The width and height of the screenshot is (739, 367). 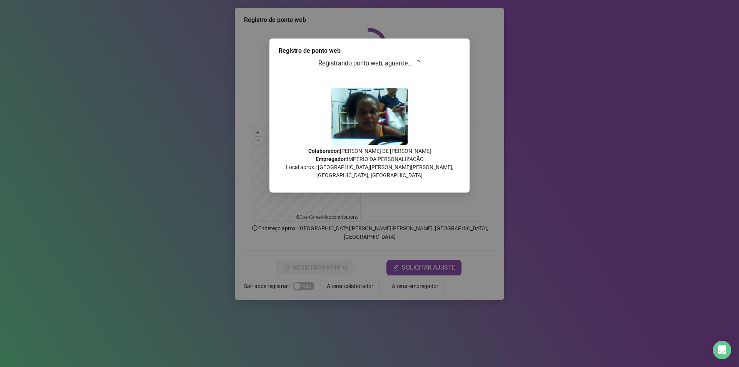 I want to click on img: Z, so click(x=370, y=116).